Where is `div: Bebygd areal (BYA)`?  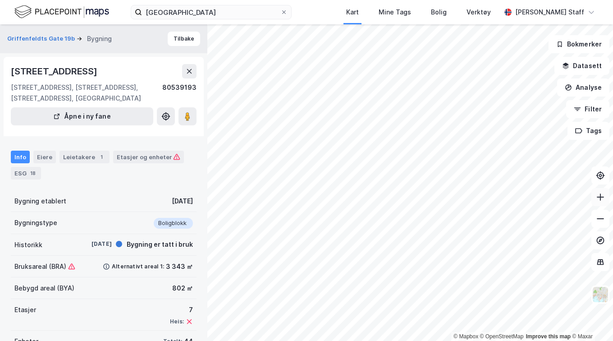
div: Bebygd areal (BYA) is located at coordinates (44, 288).